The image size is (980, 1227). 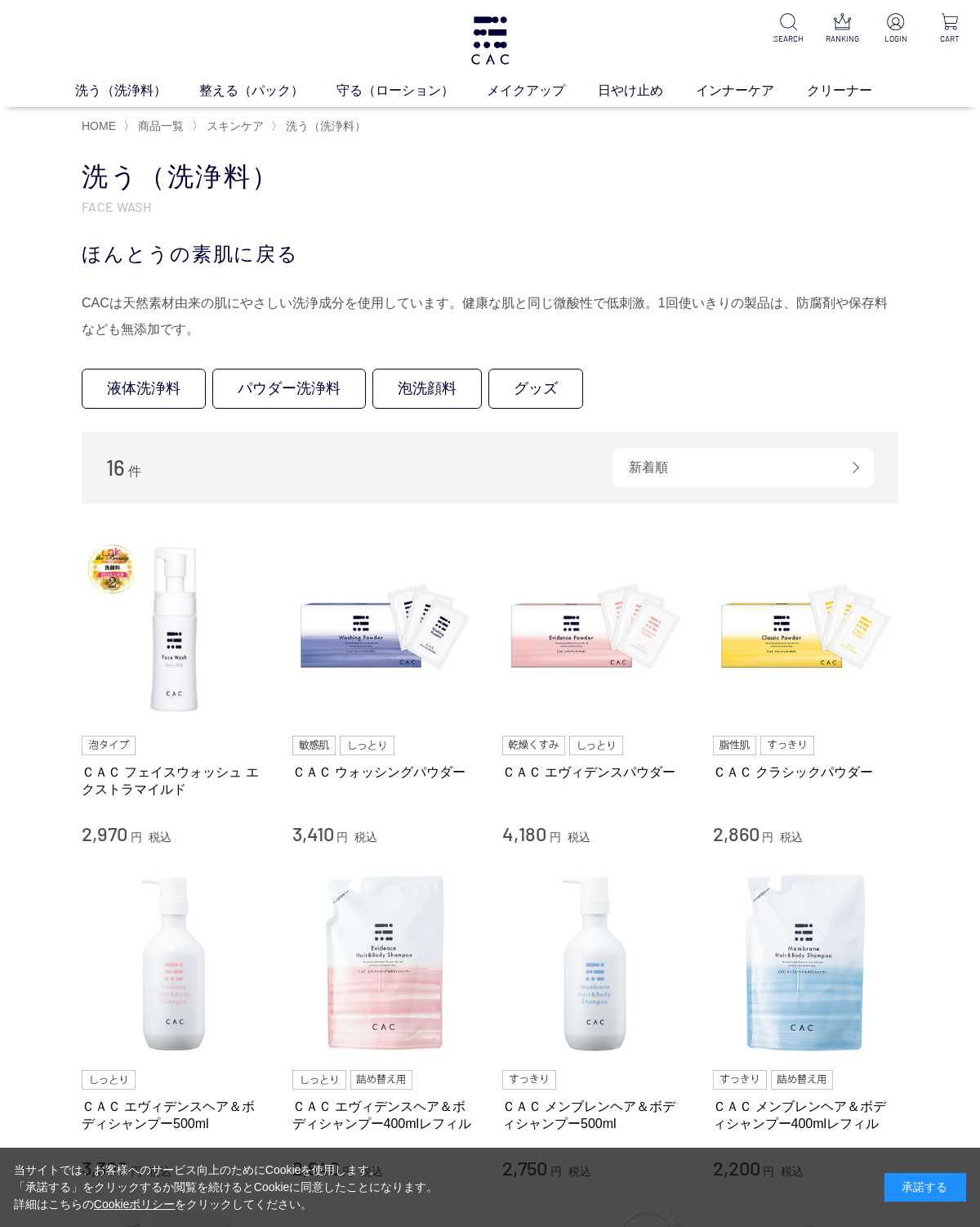 I want to click on span: 3,410, so click(x=313, y=833).